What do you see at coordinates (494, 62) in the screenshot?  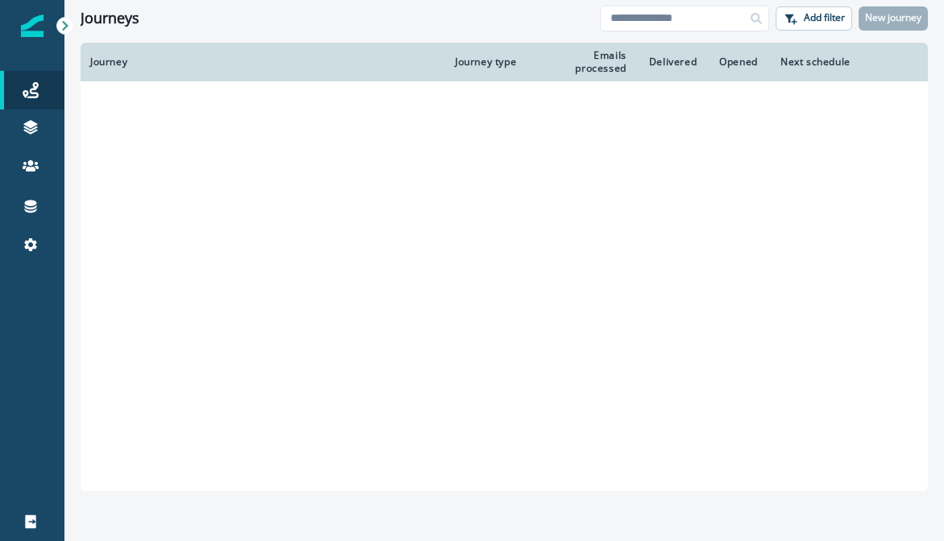 I see `div: Journey type` at bounding box center [494, 62].